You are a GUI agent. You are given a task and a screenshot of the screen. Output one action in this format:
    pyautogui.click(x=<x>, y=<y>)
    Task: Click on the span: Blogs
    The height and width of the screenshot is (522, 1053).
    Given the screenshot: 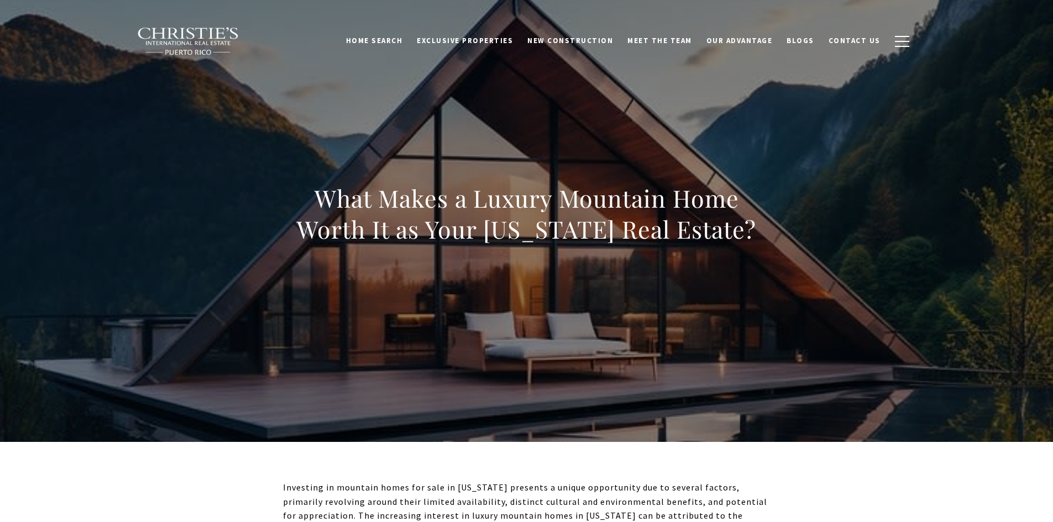 What is the action you would take?
    pyautogui.click(x=800, y=40)
    